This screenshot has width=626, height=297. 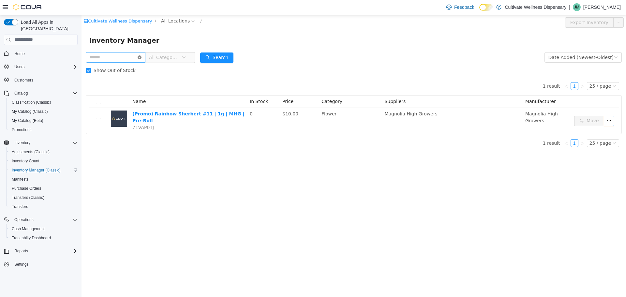 What do you see at coordinates (269, 106) in the screenshot?
I see `td: Flower` at bounding box center [269, 106].